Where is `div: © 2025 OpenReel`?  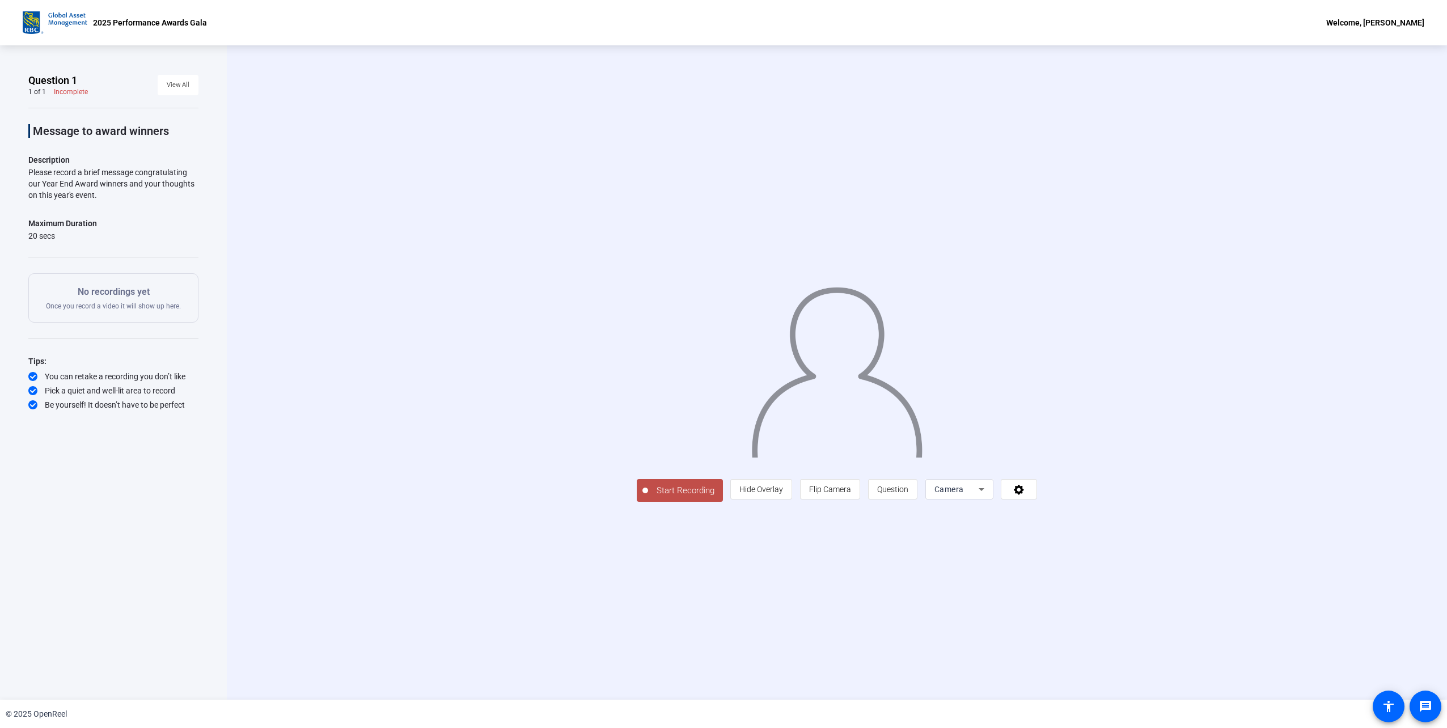
div: © 2025 OpenReel is located at coordinates (36, 714).